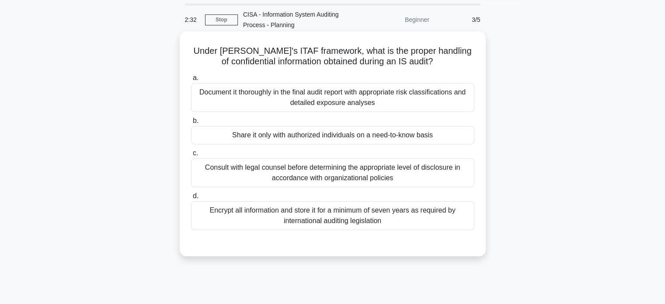  Describe the element at coordinates (221, 20) in the screenshot. I see `a: Stop` at that location.